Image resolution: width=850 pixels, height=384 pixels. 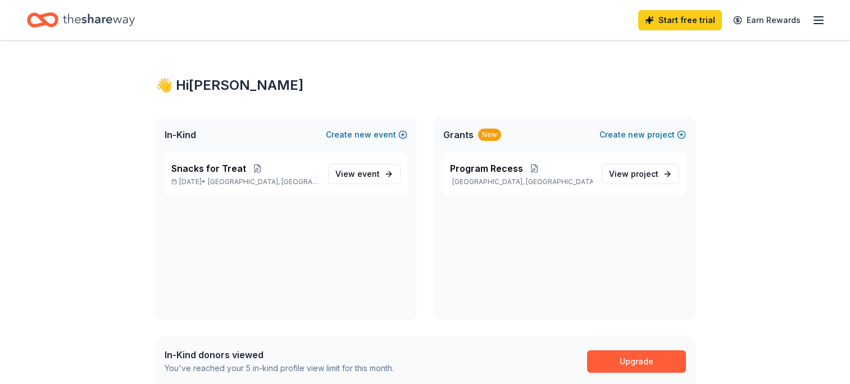 What do you see at coordinates (459, 135) in the screenshot?
I see `span: Grants` at bounding box center [459, 135].